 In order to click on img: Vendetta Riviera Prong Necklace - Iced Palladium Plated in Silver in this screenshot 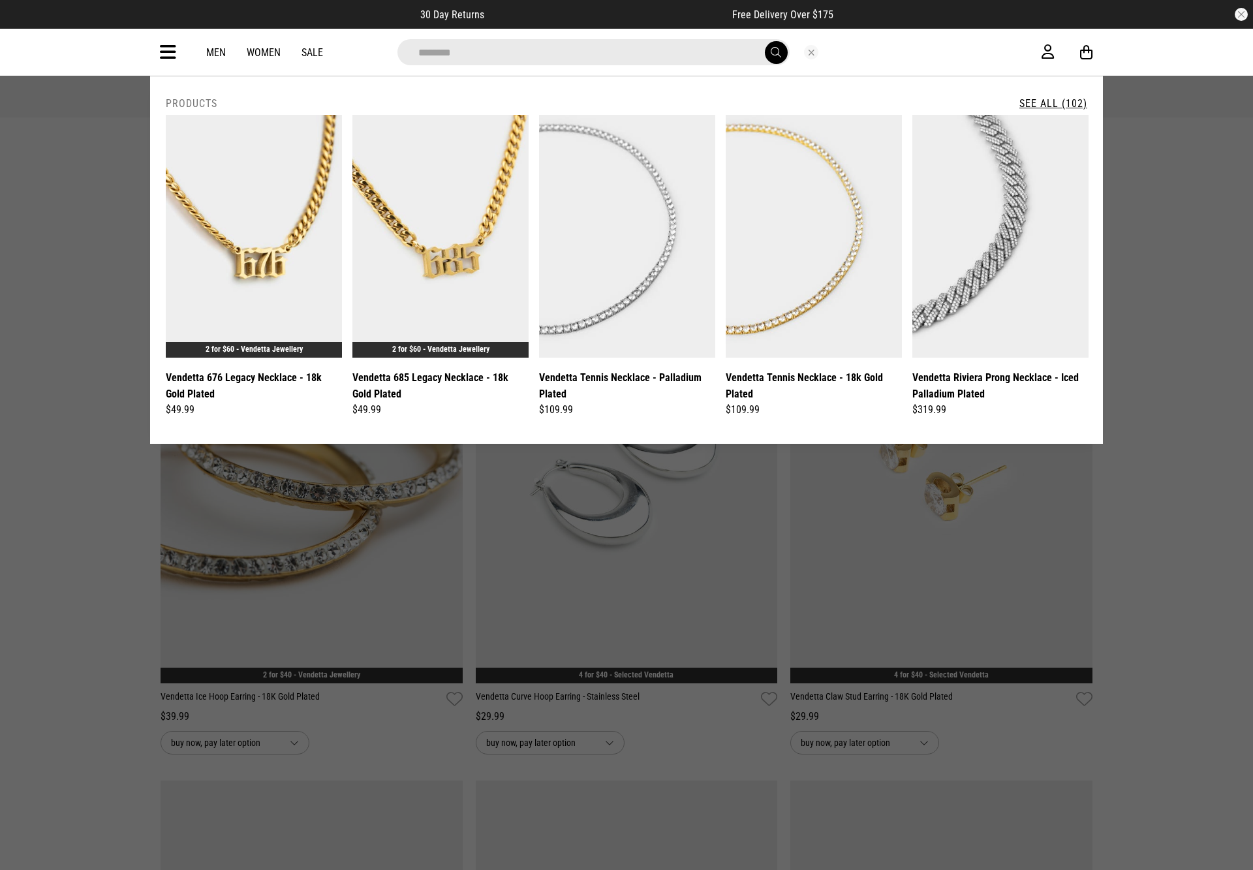, I will do `click(1000, 236)`.